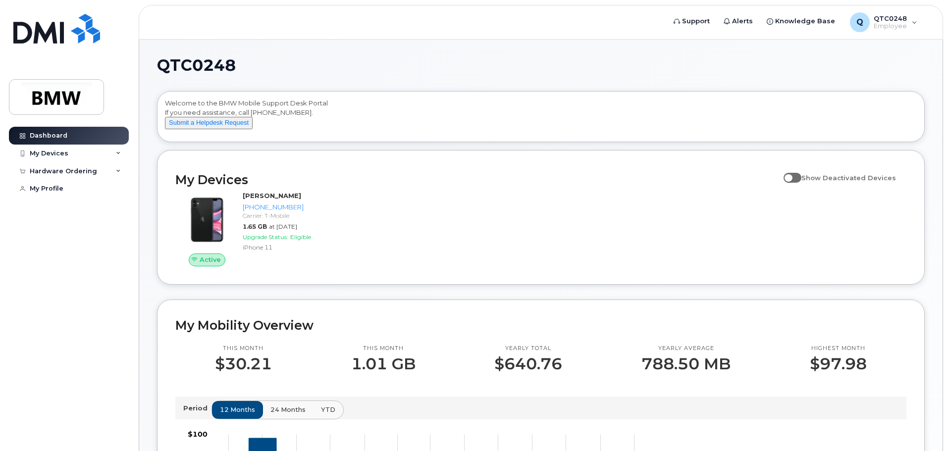  What do you see at coordinates (528, 364) in the screenshot?
I see `p: $640.76` at bounding box center [528, 364].